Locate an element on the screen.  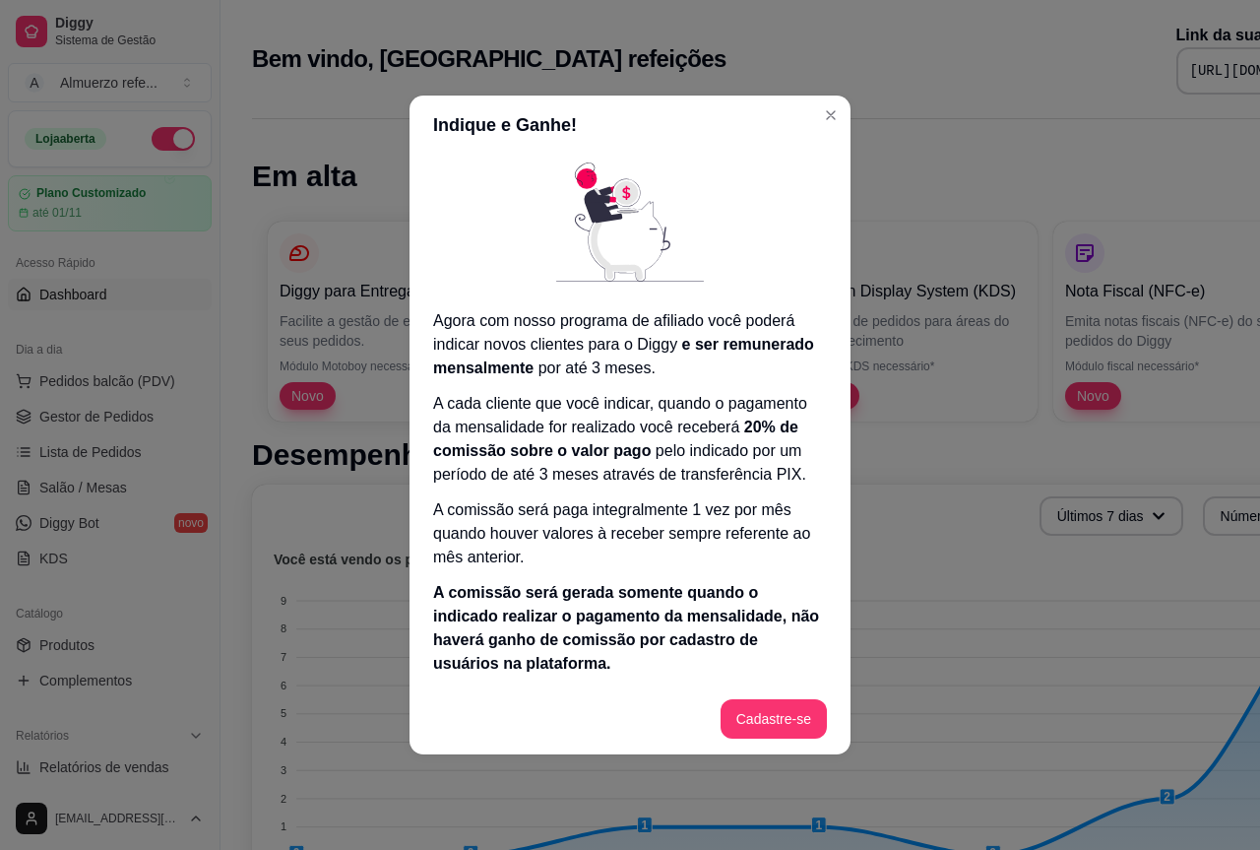
img: pigbank is located at coordinates (630, 222).